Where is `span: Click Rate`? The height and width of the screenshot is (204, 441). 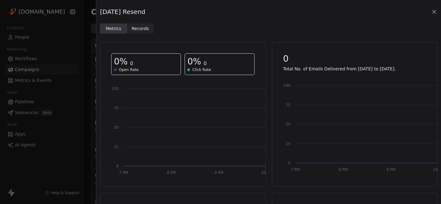
span: Click Rate is located at coordinates (201, 70).